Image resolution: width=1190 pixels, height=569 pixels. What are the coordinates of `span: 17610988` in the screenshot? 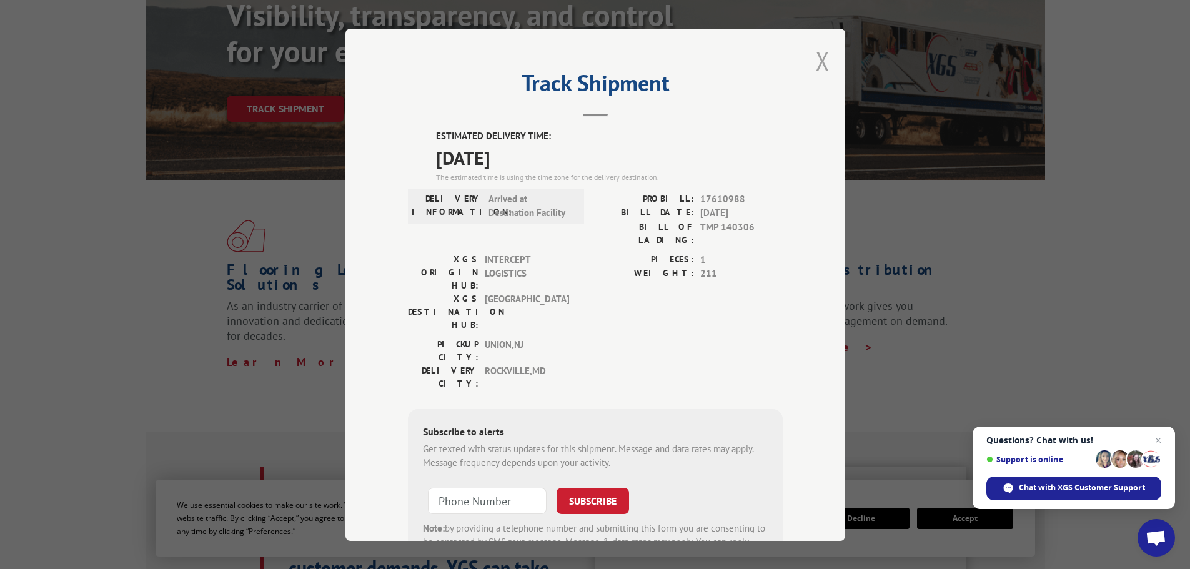 It's located at (742, 199).